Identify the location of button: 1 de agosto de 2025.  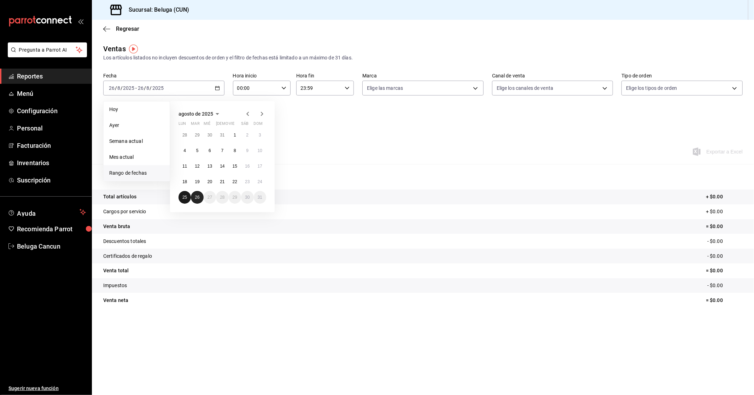
(235, 135).